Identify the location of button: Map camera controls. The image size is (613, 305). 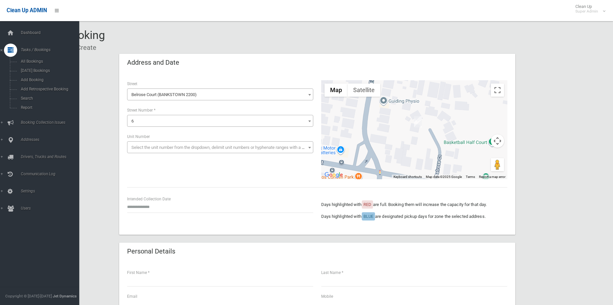
(498, 141).